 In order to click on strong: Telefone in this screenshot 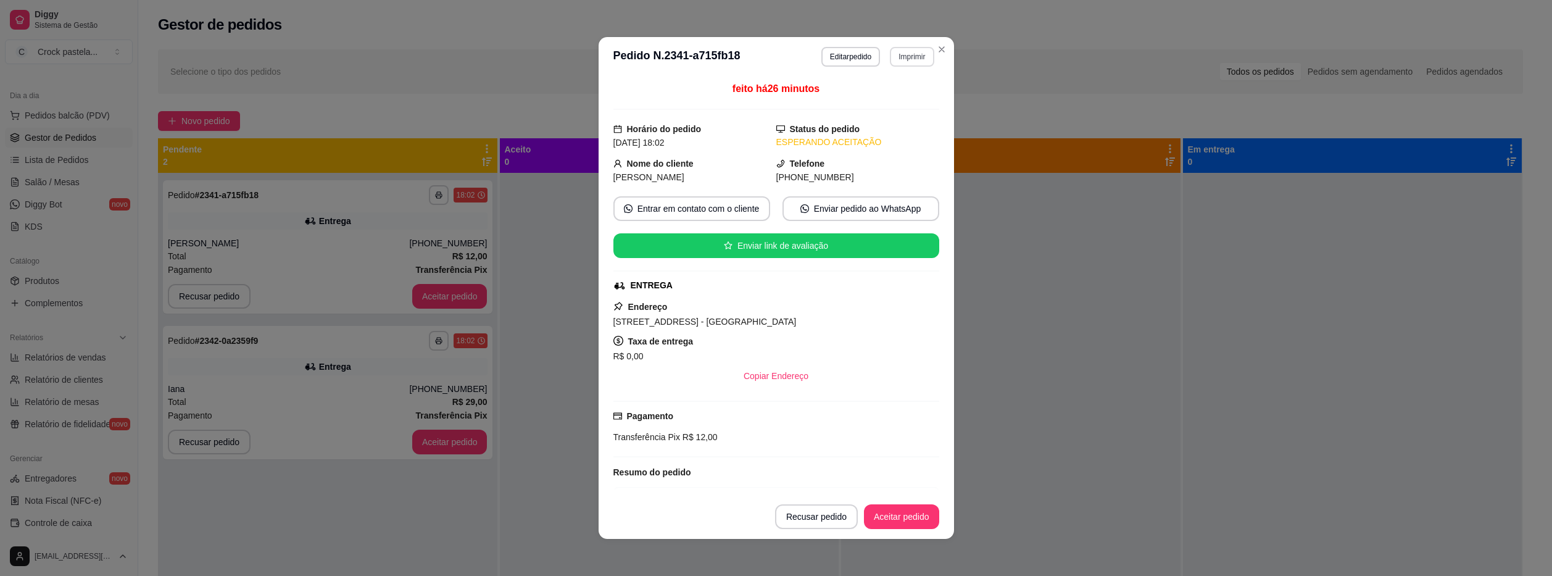, I will do `click(807, 164)`.